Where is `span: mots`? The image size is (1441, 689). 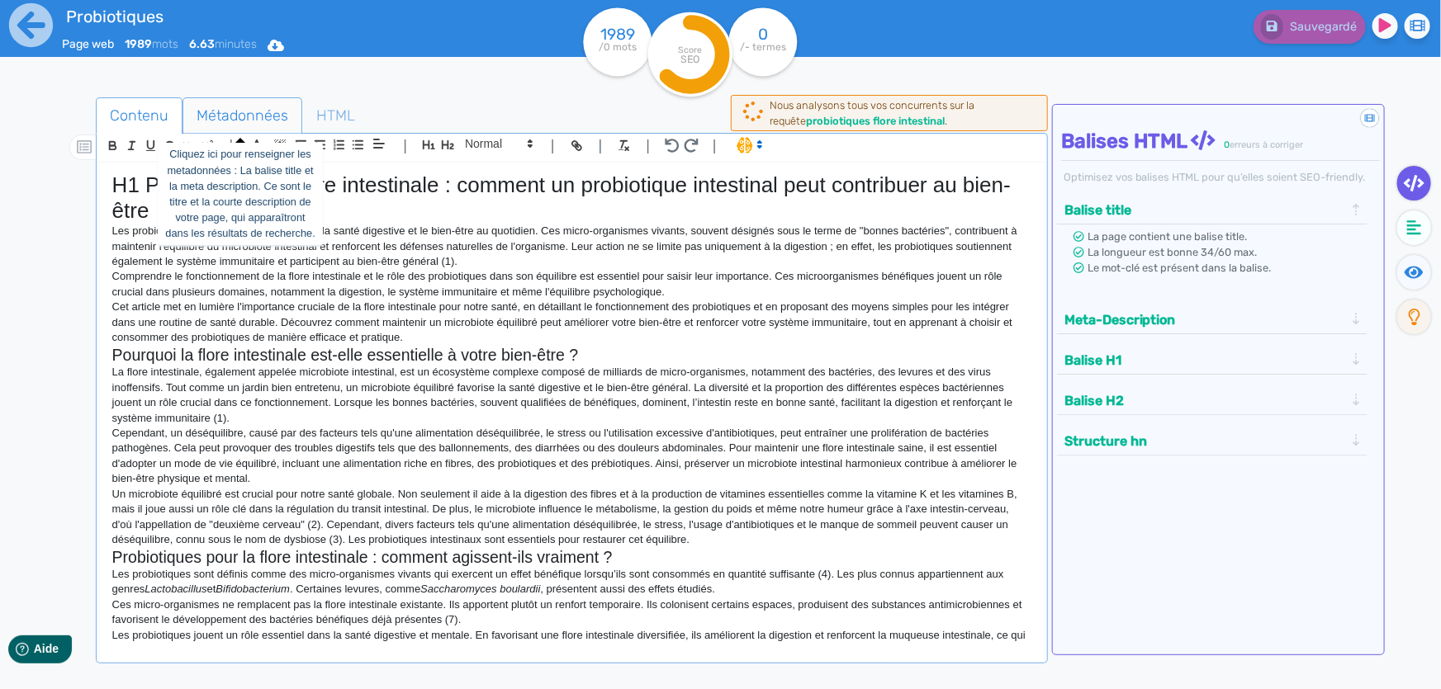 span: mots is located at coordinates (151, 44).